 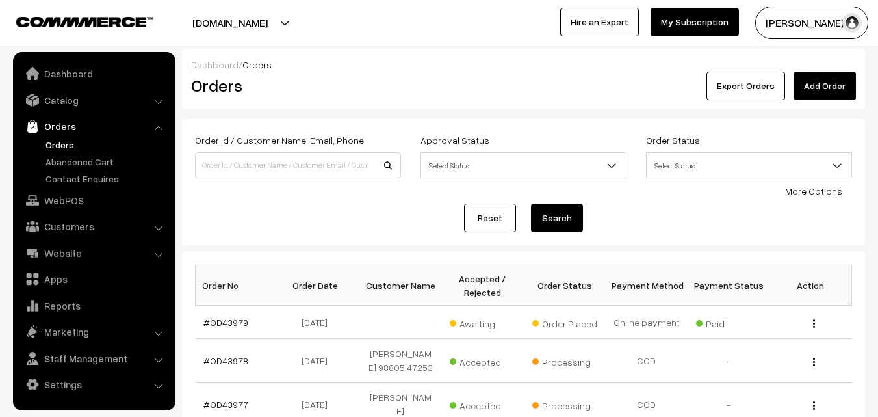 I want to click on input: Order Id / Customer Name / Customer Email / Customer Phone, so click(x=298, y=165).